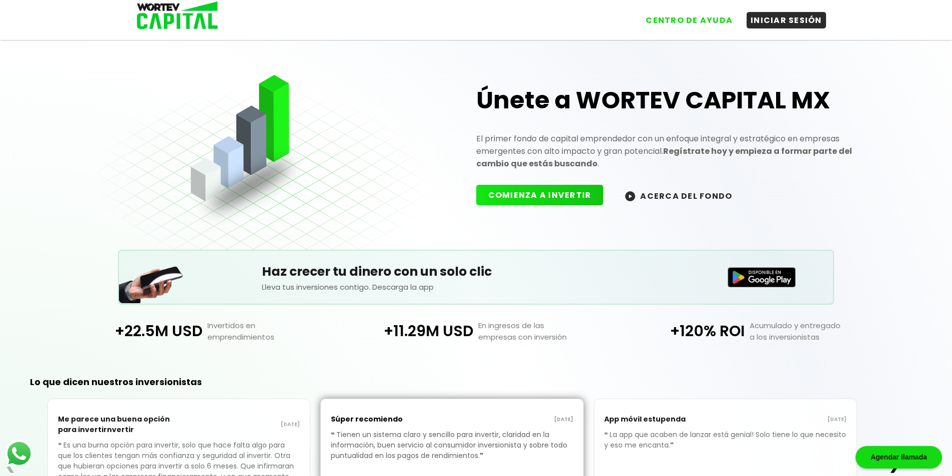 The width and height of the screenshot is (952, 476). I want to click on p: Invertidos en emprendimientos, so click(271, 331).